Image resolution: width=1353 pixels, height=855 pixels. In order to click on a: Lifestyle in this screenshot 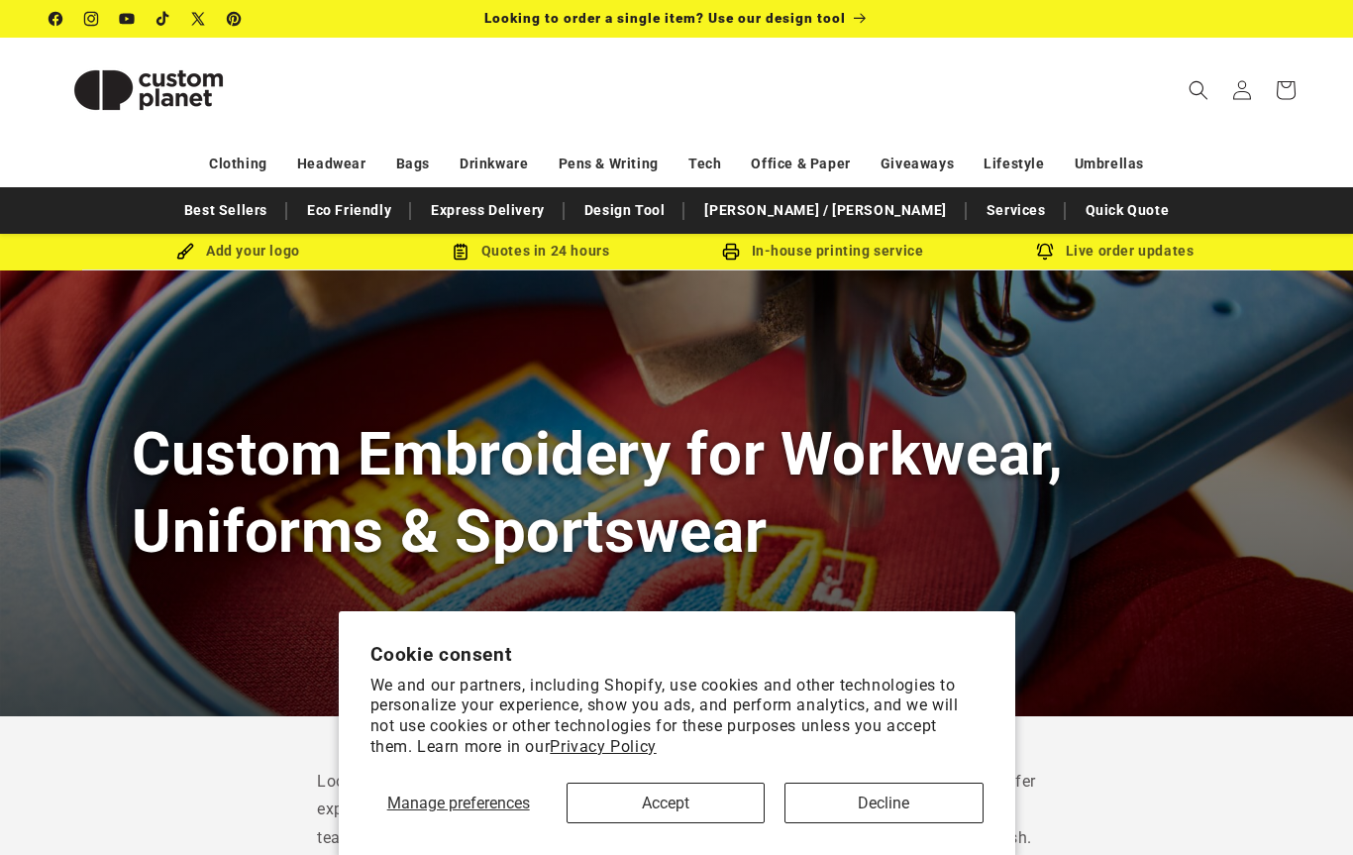, I will do `click(1013, 163)`.